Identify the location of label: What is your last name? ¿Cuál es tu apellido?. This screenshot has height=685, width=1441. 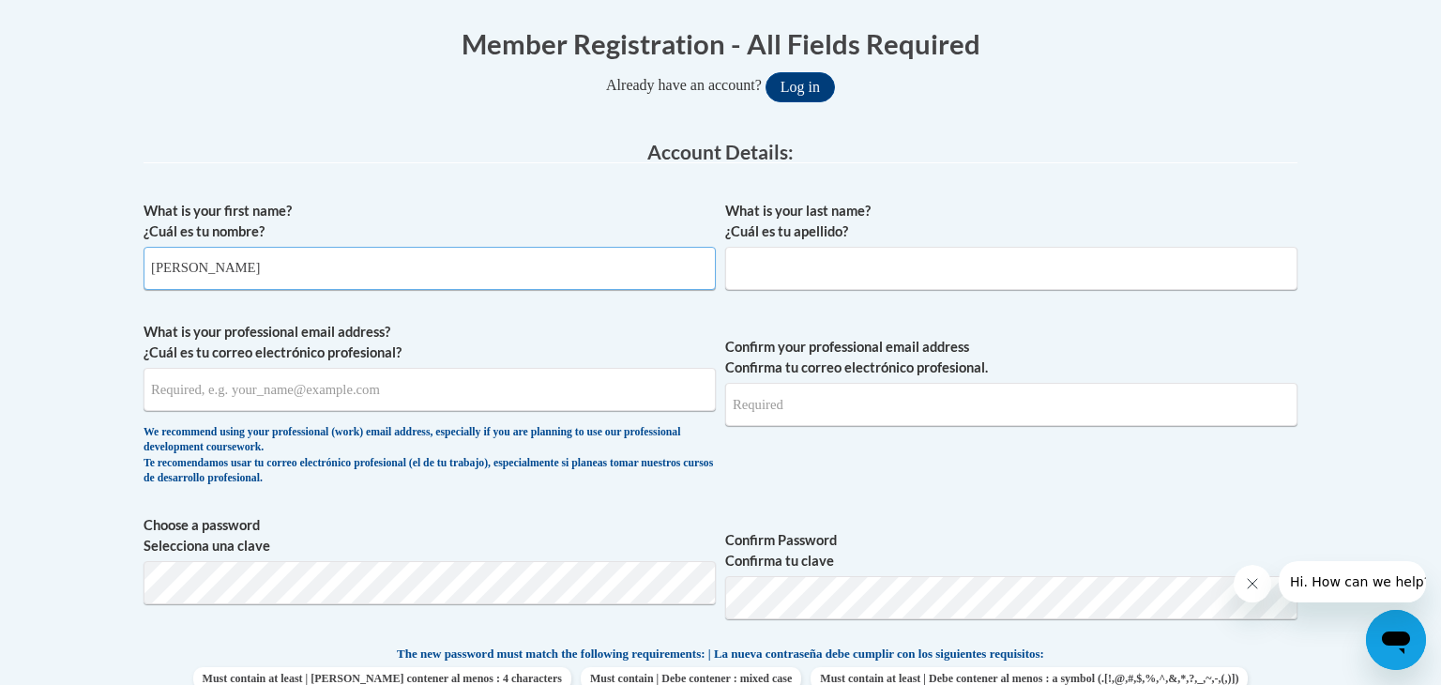
(1011, 221).